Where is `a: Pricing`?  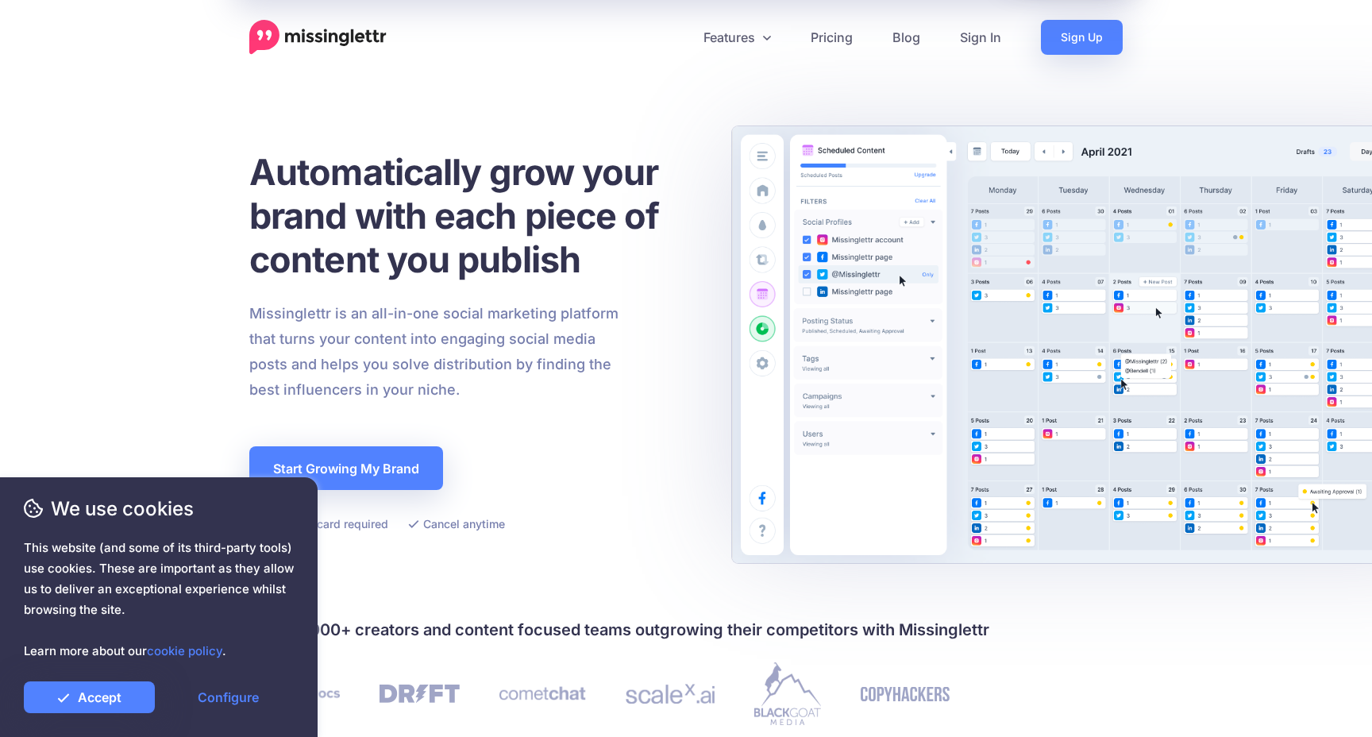
a: Pricing is located at coordinates (831, 37).